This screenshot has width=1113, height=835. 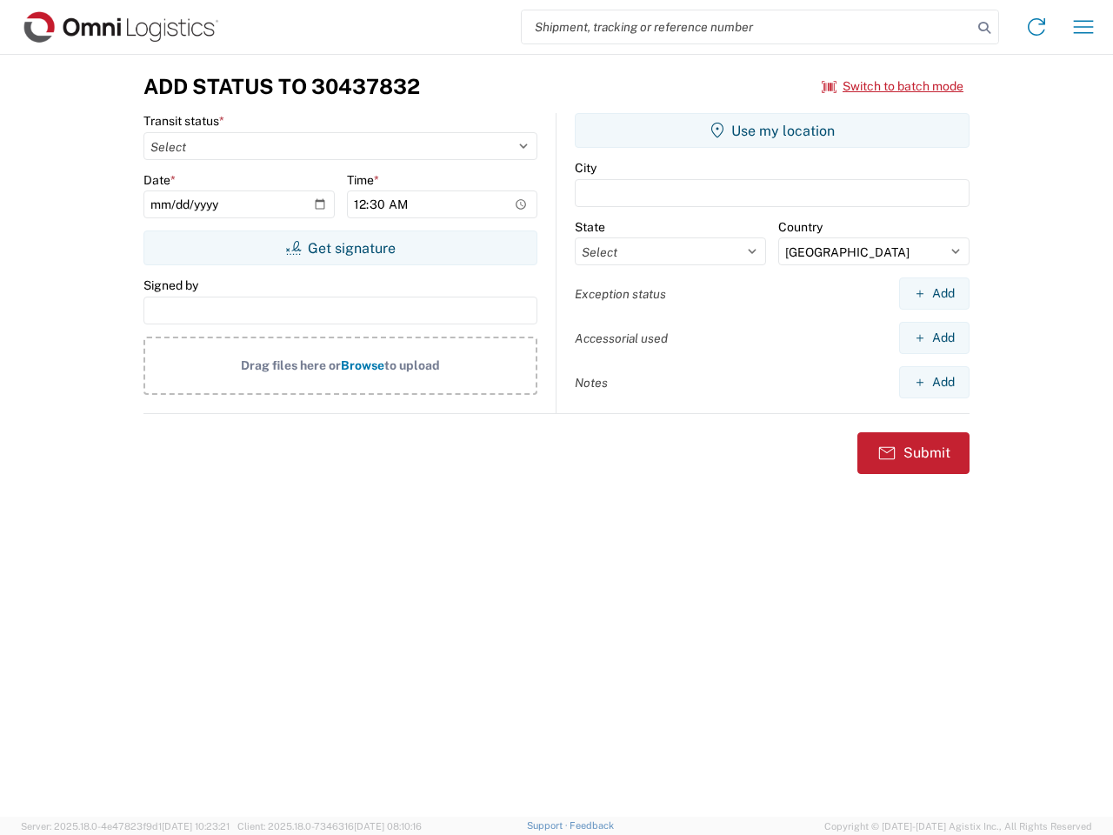 I want to click on label: Transit status, so click(x=184, y=121).